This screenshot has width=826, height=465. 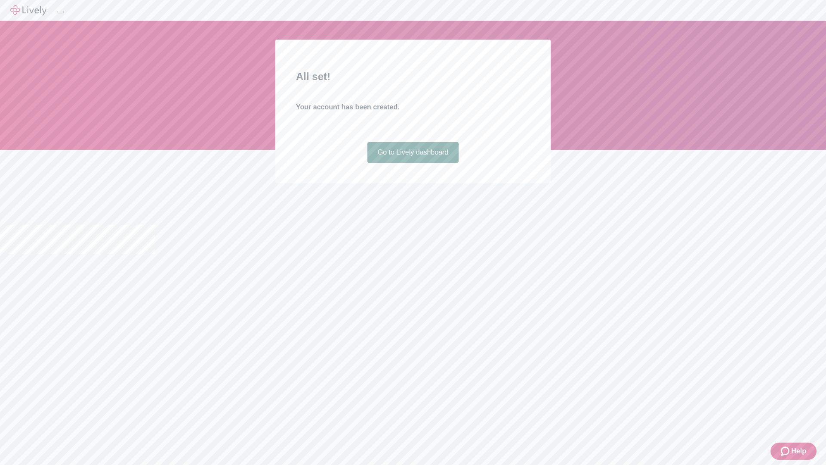 What do you see at coordinates (28, 10) in the screenshot?
I see `img: Lively` at bounding box center [28, 10].